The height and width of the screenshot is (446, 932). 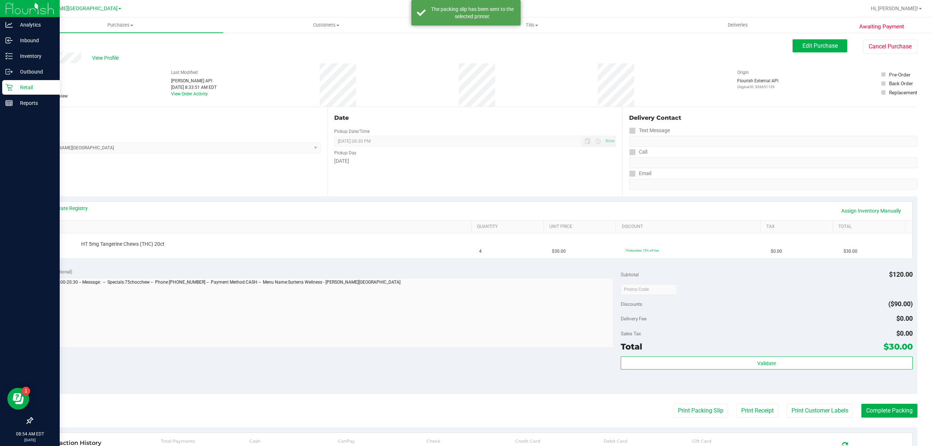 I want to click on a: View State Registry, so click(x=66, y=208).